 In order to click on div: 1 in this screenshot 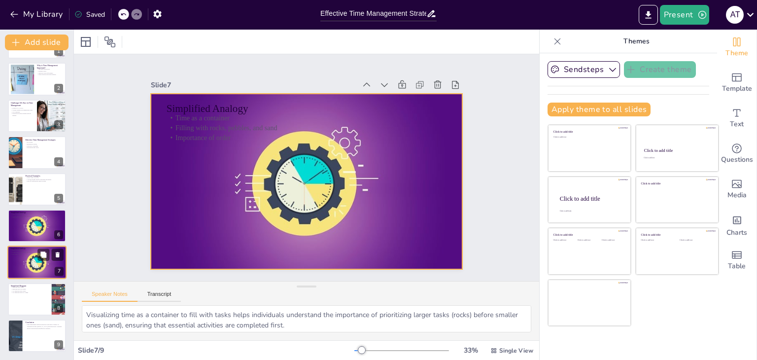, I will do `click(59, 51)`.